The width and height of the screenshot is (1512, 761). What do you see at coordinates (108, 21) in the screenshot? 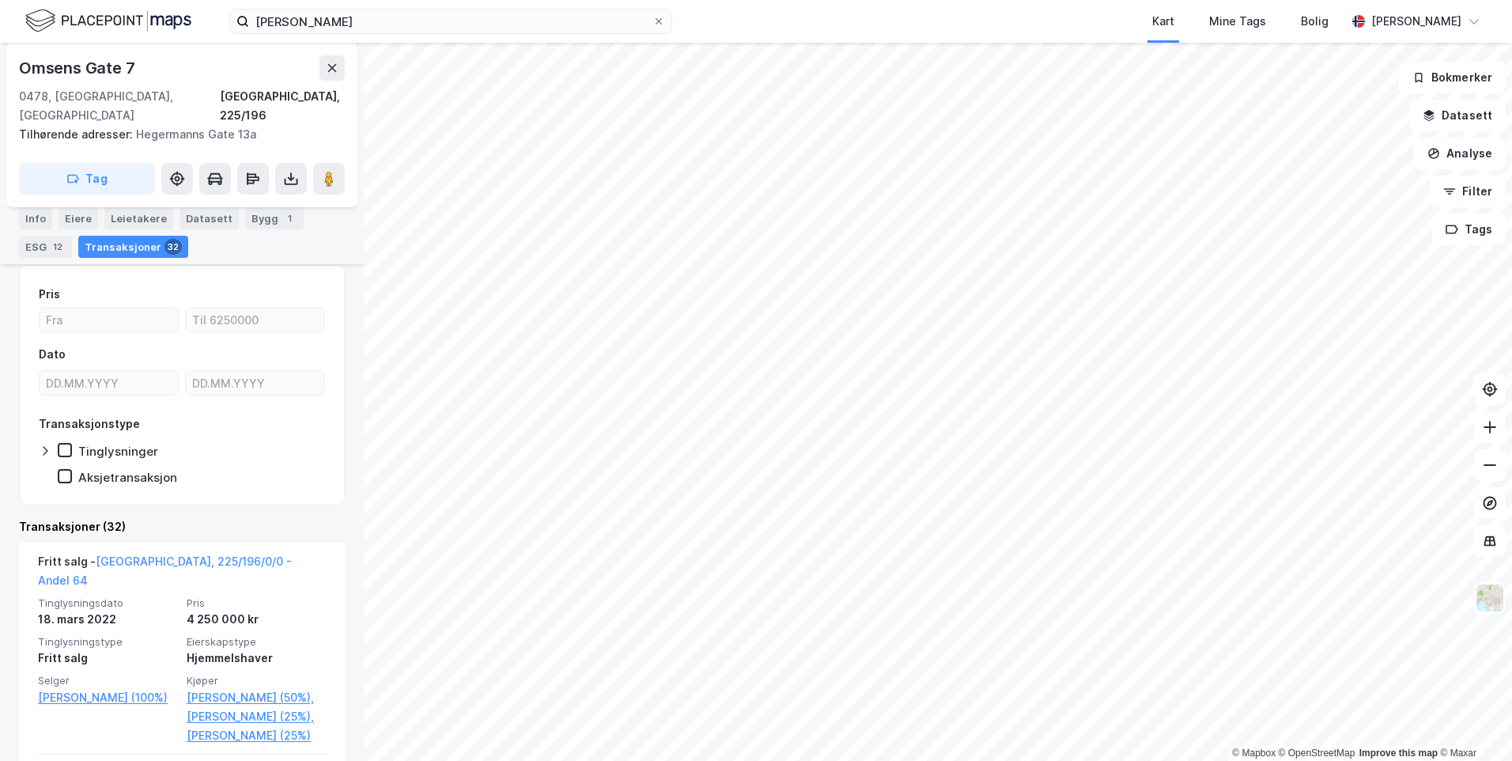
I see `img: logo.f888ab2527a4732fd821a326f86c7f29.svg` at bounding box center [108, 21].